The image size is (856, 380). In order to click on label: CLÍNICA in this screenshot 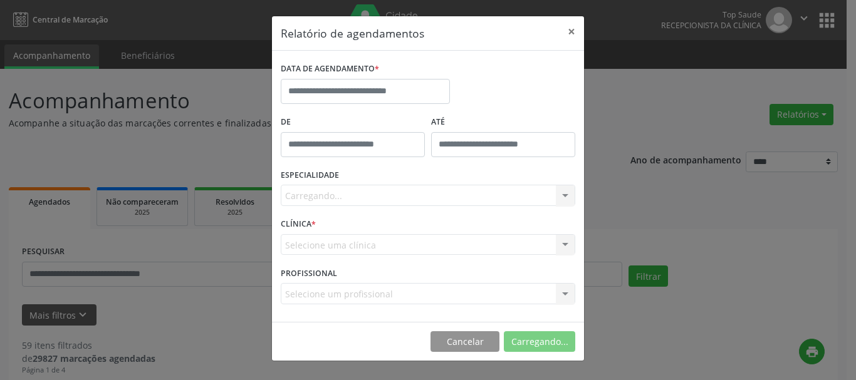, I will do `click(298, 224)`.